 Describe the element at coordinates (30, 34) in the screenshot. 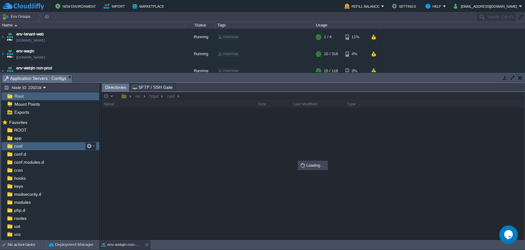

I see `a: env-tenant-web` at that location.